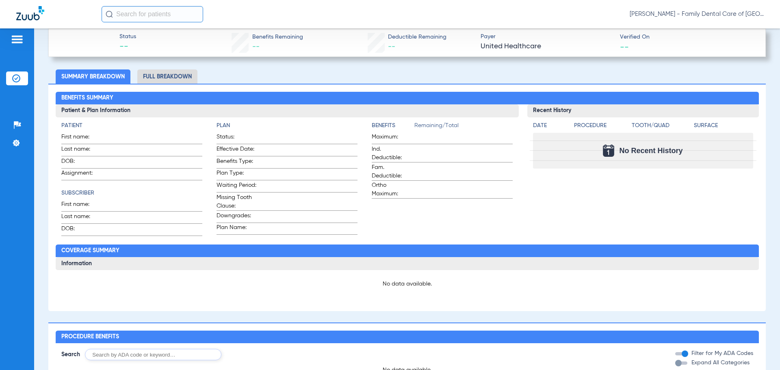 This screenshot has height=370, width=780. Describe the element at coordinates (236, 138) in the screenshot. I see `span: Status:` at that location.